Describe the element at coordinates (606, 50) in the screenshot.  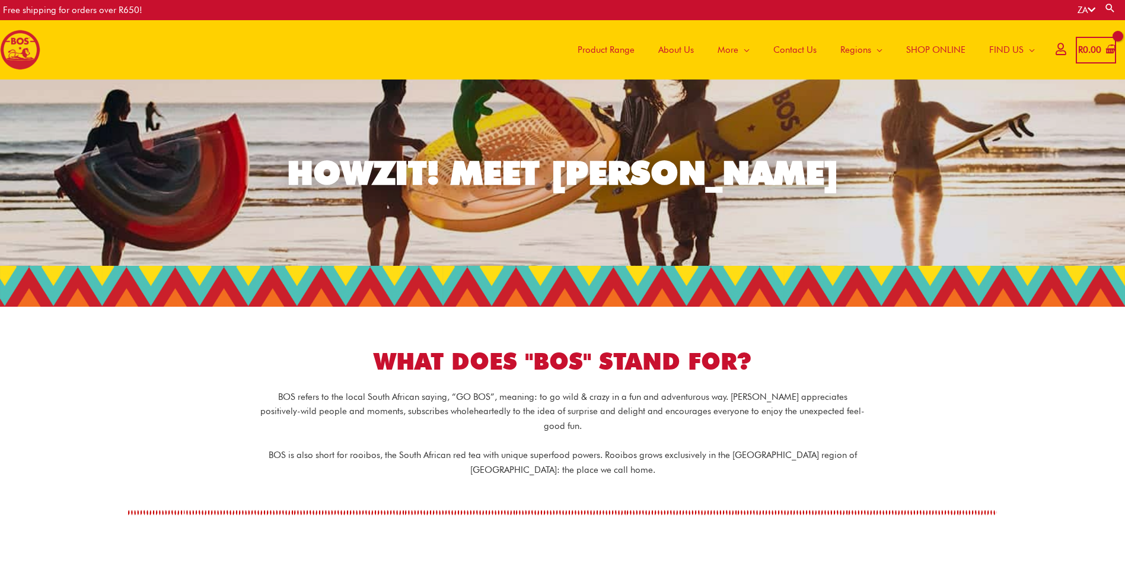
I see `a: Product Range` at that location.